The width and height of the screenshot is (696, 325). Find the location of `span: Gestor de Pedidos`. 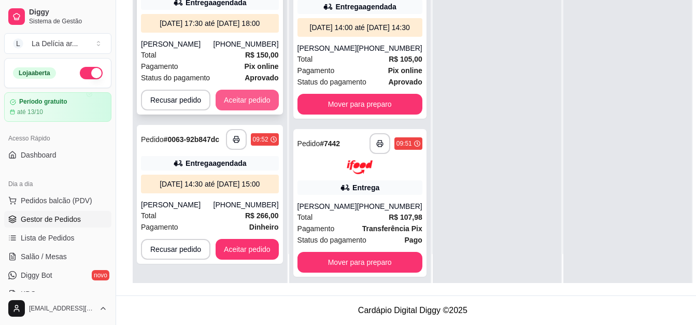

span: Gestor de Pedidos is located at coordinates (51, 219).